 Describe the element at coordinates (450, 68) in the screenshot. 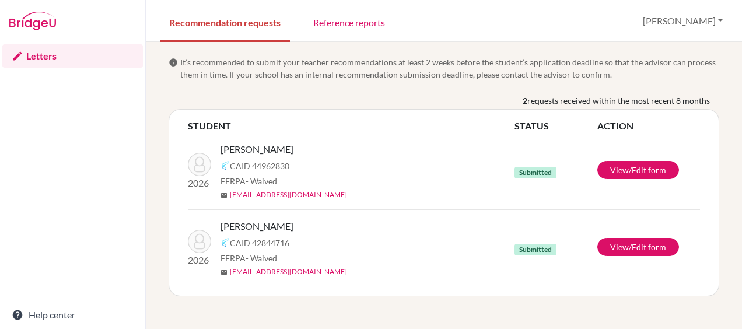

I see `span: It’s recommended to submit your teacher recommendations at least 2 weeks before the student’s app...` at that location.